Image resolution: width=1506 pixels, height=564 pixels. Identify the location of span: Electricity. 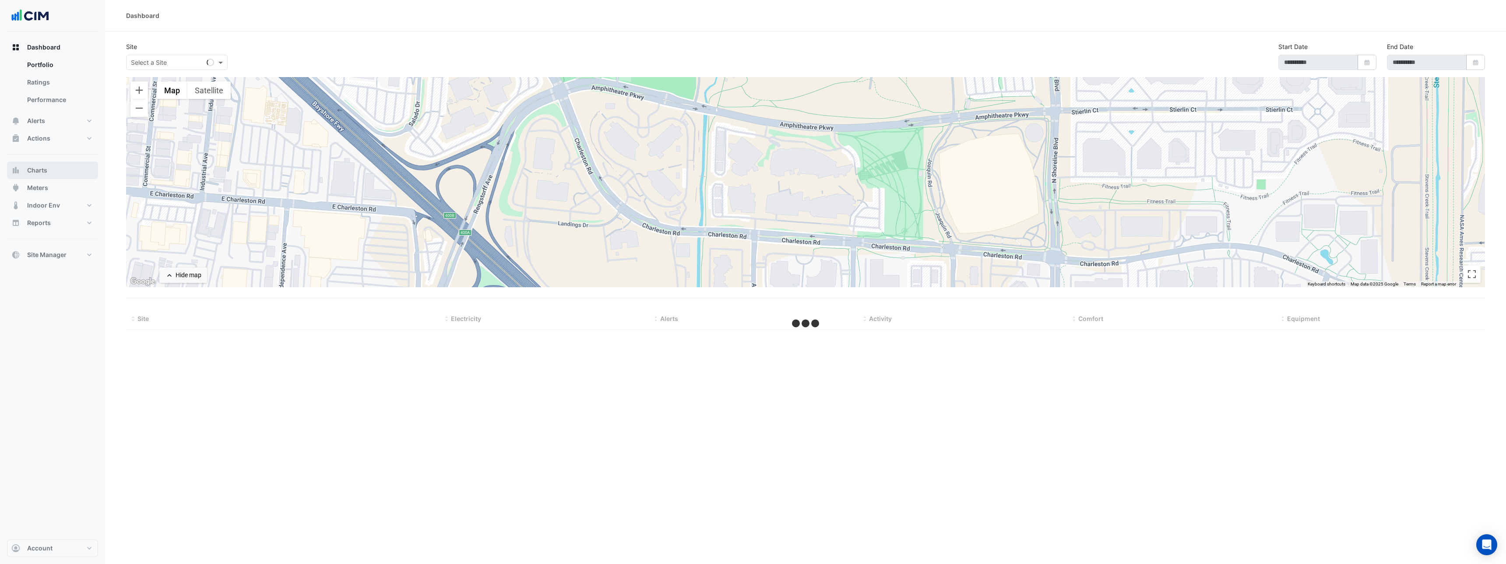
(466, 318).